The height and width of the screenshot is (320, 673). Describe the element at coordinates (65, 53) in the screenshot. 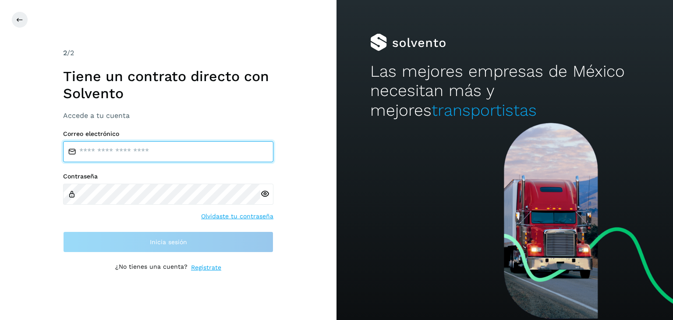

I see `span: 2` at that location.